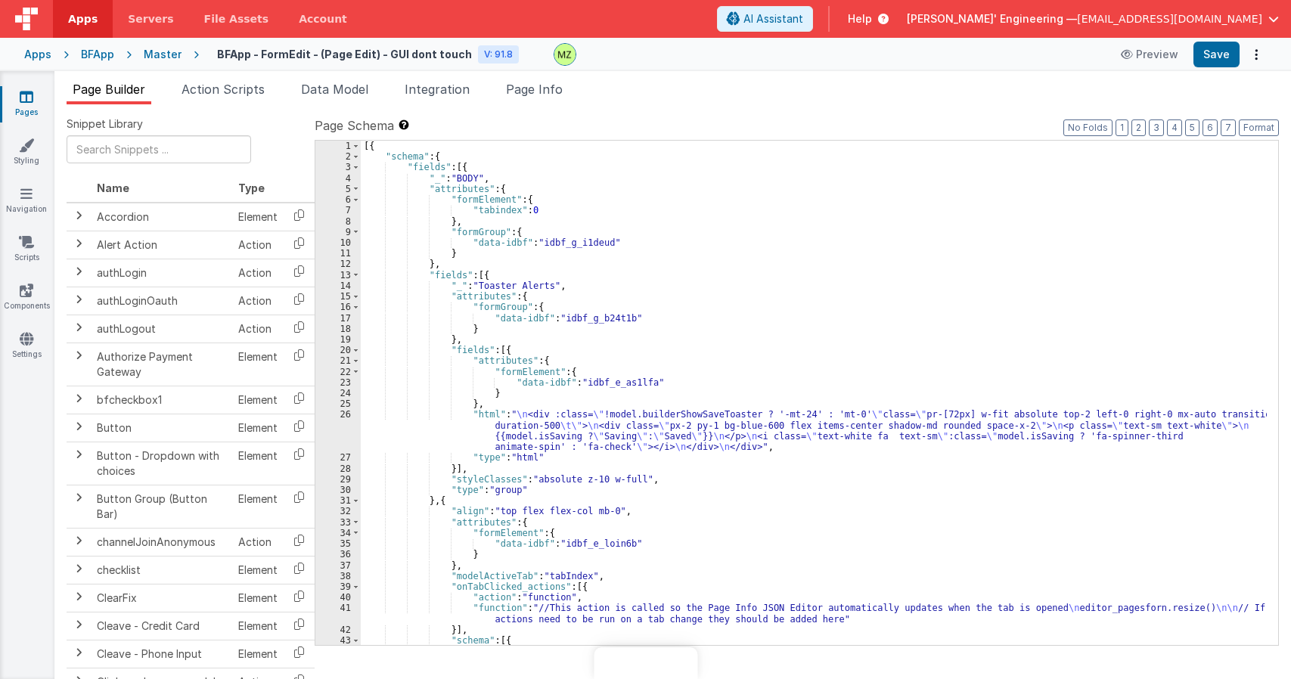  What do you see at coordinates (338, 179) in the screenshot?
I see `div: 4` at bounding box center [338, 179].